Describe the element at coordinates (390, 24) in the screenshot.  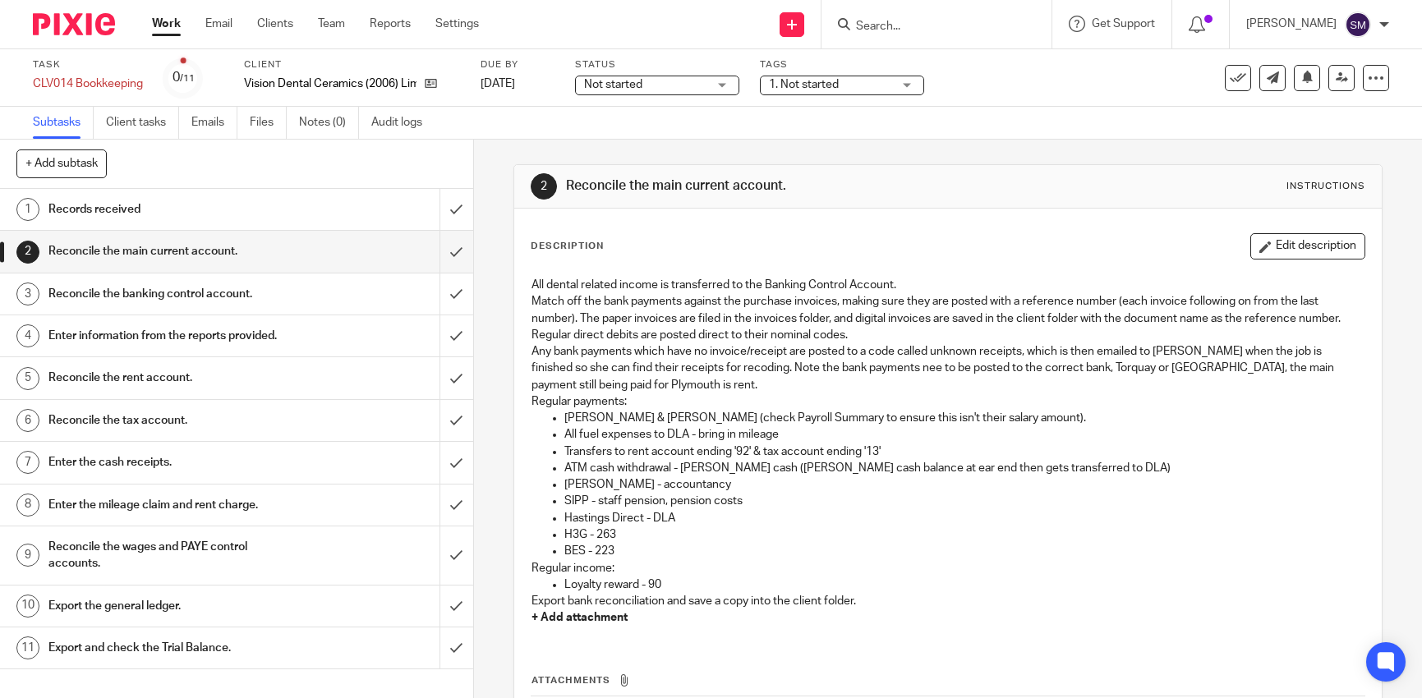
I see `a: Reports` at that location.